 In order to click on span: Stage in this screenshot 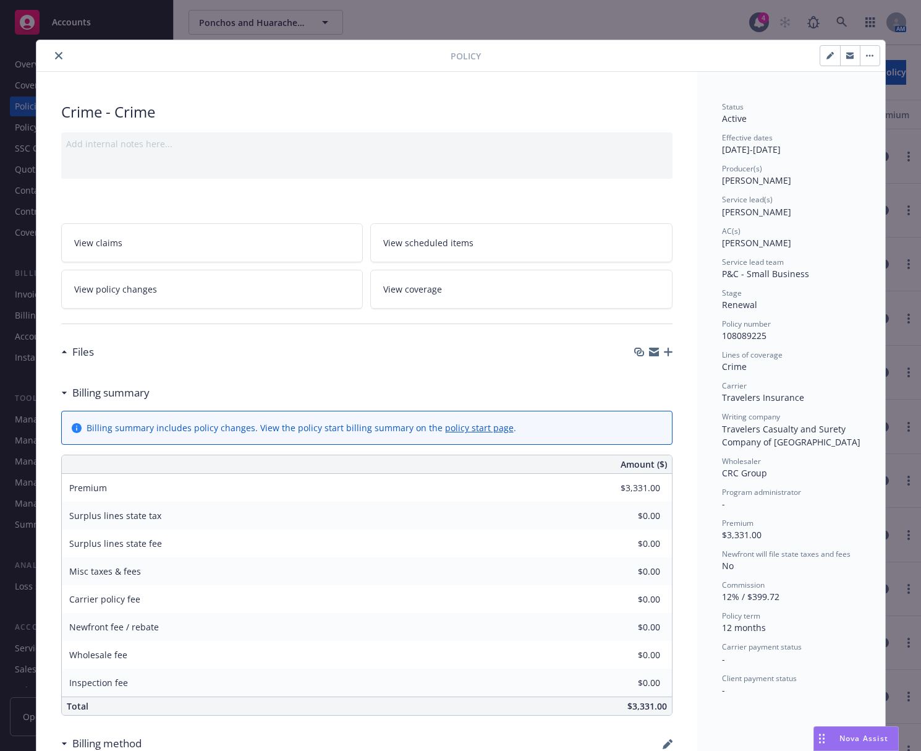, I will do `click(732, 292)`.